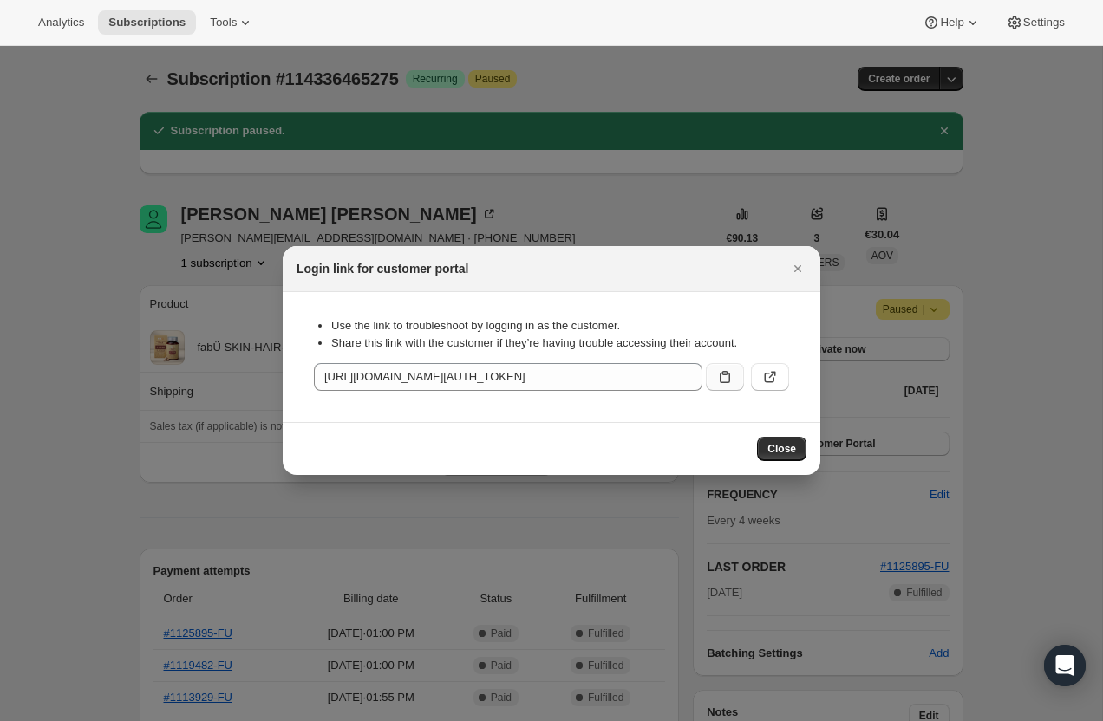 The image size is (1103, 721). I want to click on button: Subscriptions, so click(147, 23).